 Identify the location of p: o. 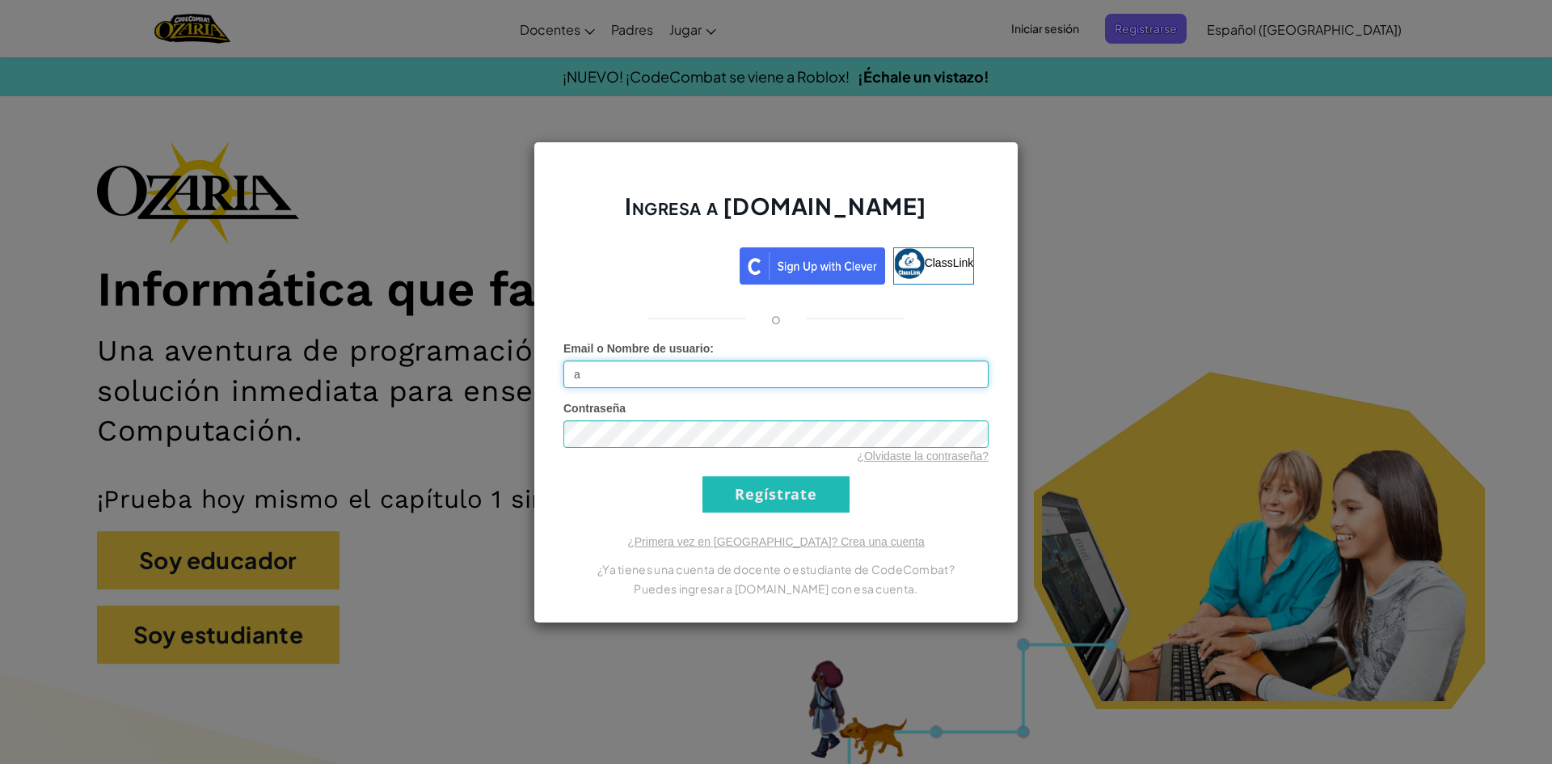
(776, 318).